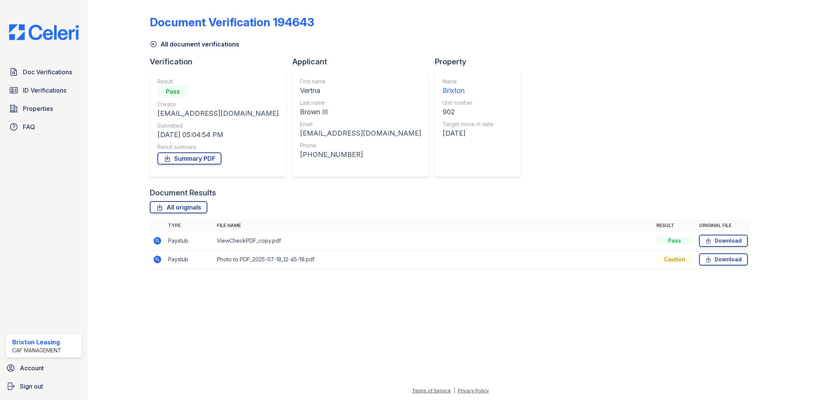 This screenshot has height=400, width=813. What do you see at coordinates (189, 158) in the screenshot?
I see `a: Summary PDF` at bounding box center [189, 158].